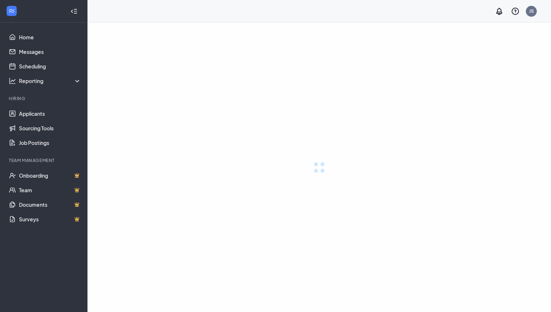 The height and width of the screenshot is (312, 551). Describe the element at coordinates (50, 52) in the screenshot. I see `a: Messages` at that location.